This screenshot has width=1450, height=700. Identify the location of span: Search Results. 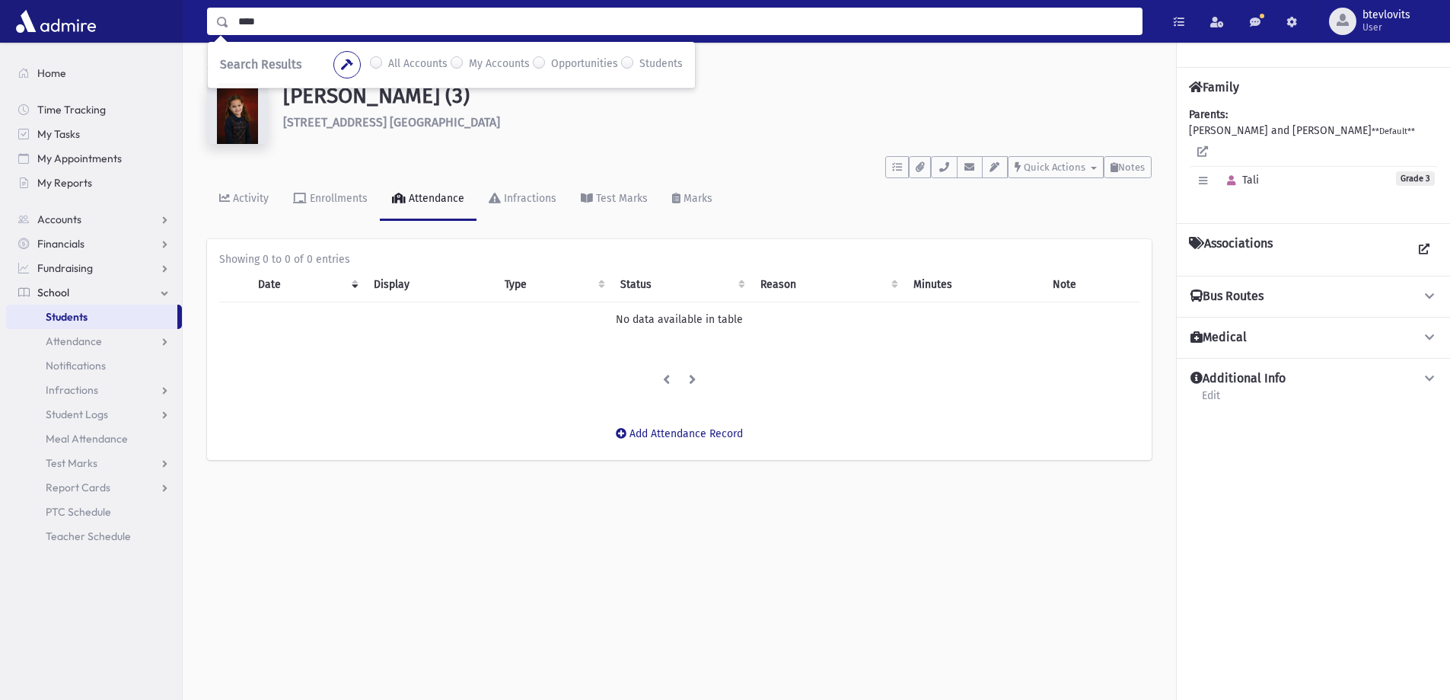
(260, 64).